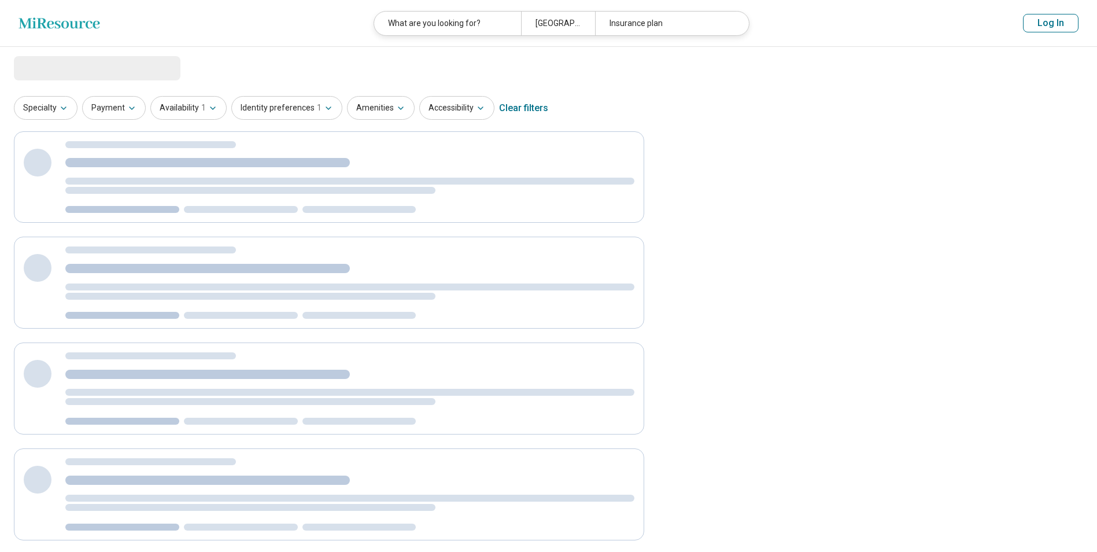 The image size is (1097, 552). Describe the element at coordinates (188, 108) in the screenshot. I see `button: Availability1` at that location.